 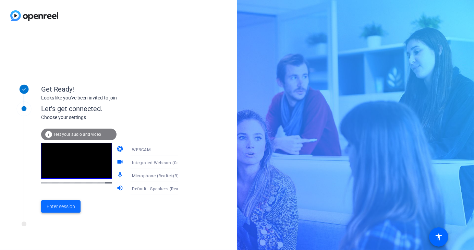 What do you see at coordinates (110, 89) in the screenshot?
I see `div: Get Ready!` at bounding box center [110, 89].